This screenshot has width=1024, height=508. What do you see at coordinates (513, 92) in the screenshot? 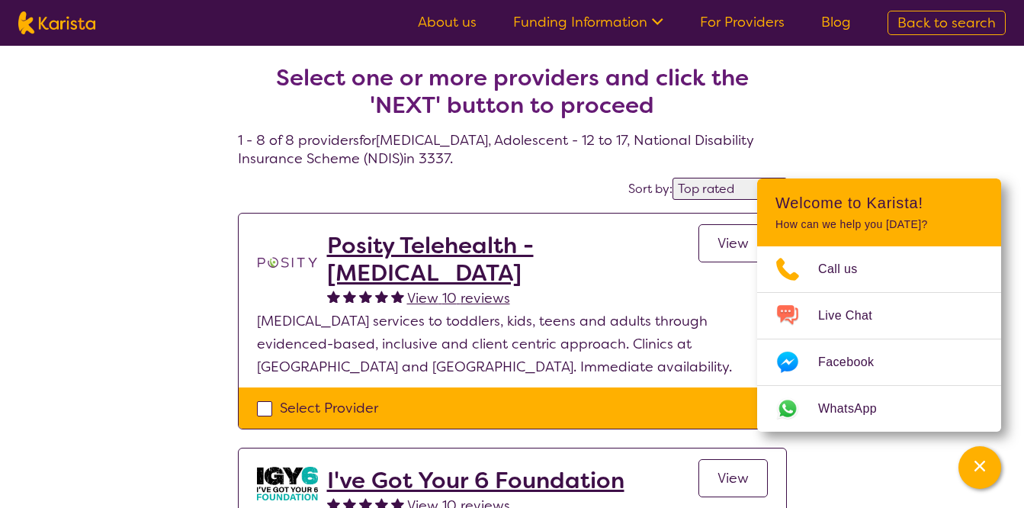
I see `h2: Select one or more providers and click the 'NEXT' button to proceed` at bounding box center [513, 92].